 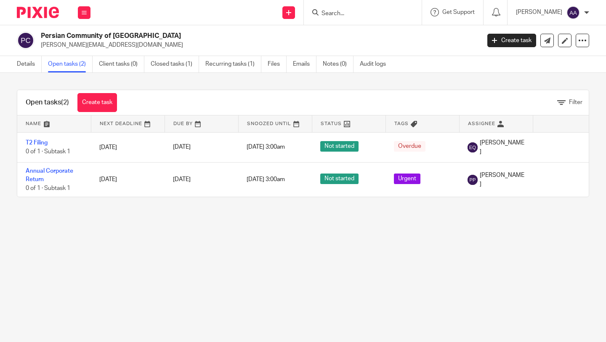 What do you see at coordinates (269, 123) in the screenshot?
I see `span: Snoozed Until` at bounding box center [269, 123].